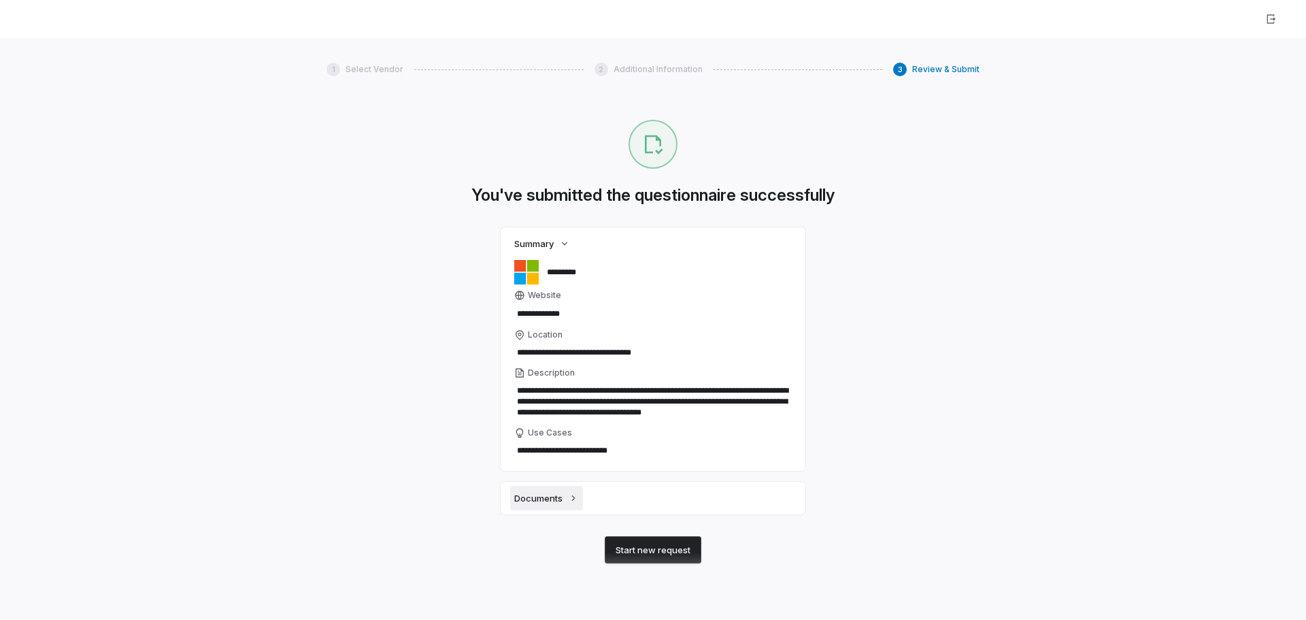 Image resolution: width=1306 pixels, height=620 pixels. What do you see at coordinates (653, 450) in the screenshot?
I see `textarea: Use Cases` at bounding box center [653, 450].